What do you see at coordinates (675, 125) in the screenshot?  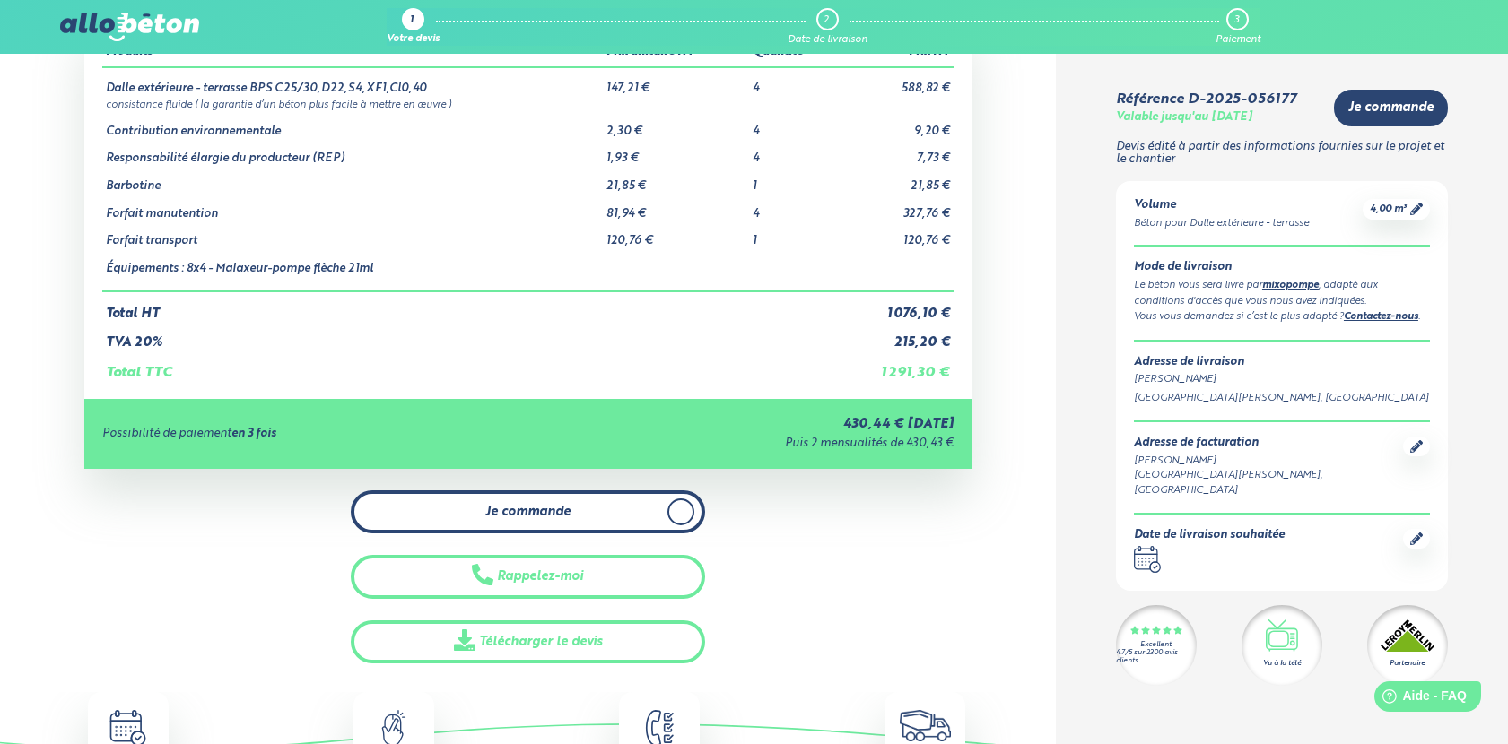 I see `td: 2,30 €` at bounding box center [675, 125].